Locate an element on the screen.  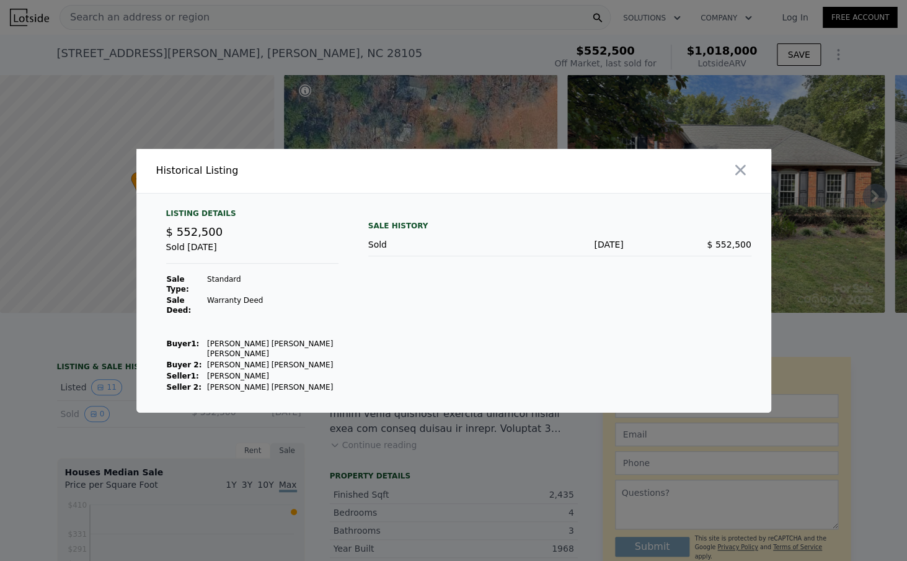
div: Sale History is located at coordinates (560, 226).